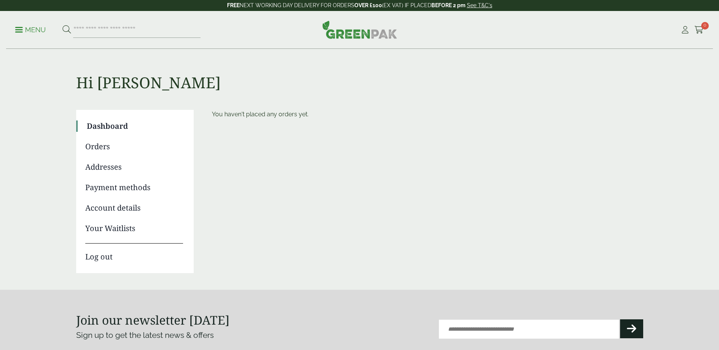 The image size is (719, 350). Describe the element at coordinates (134, 147) in the screenshot. I see `a: Orders` at that location.